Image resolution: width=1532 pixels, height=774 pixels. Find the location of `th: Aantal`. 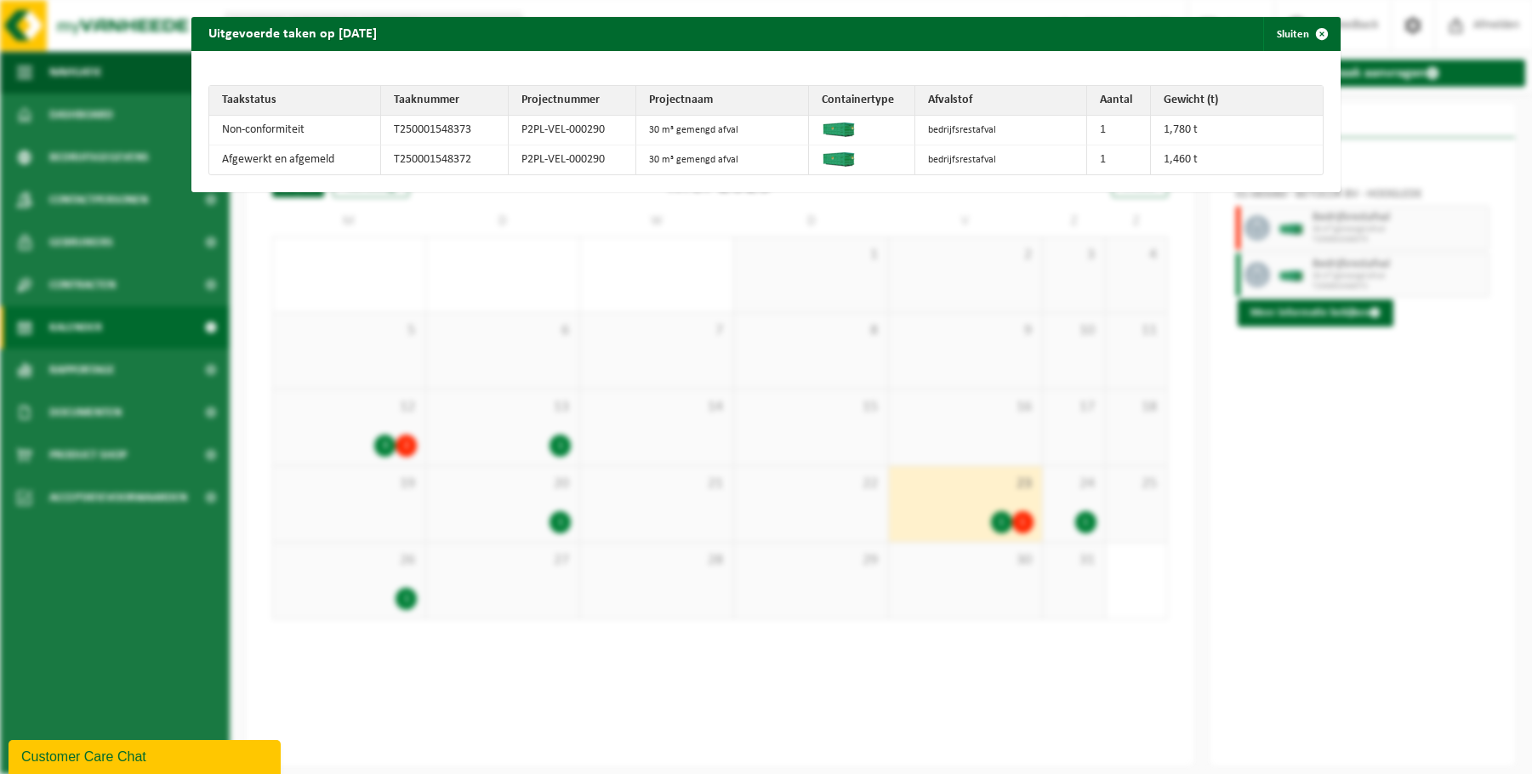

th: Aantal is located at coordinates (1119, 100).